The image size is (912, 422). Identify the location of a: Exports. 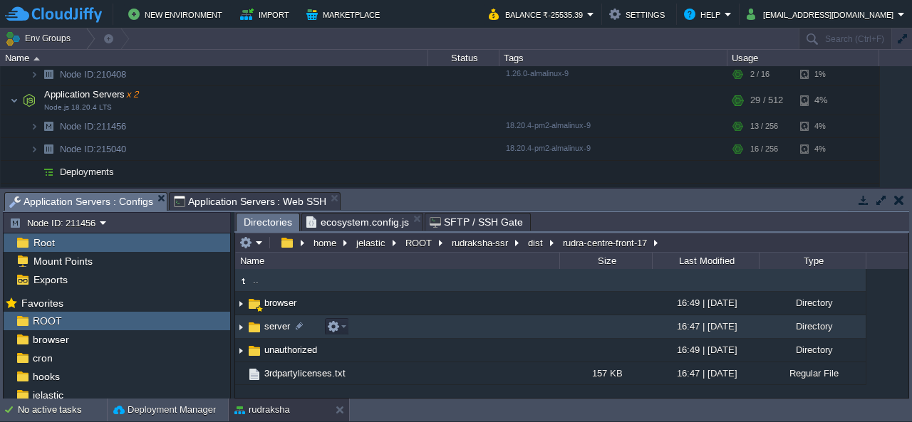
(50, 280).